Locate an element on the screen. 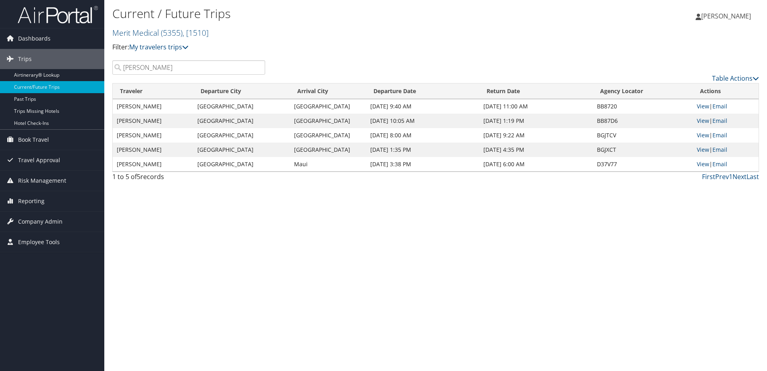 The image size is (767, 371). span: Travel Approval is located at coordinates (39, 160).